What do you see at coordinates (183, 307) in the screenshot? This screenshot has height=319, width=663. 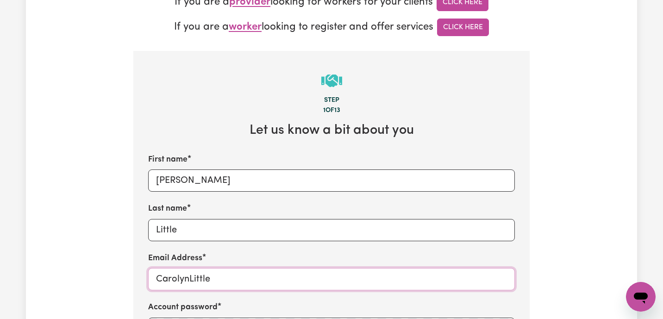 I see `label: Account password` at bounding box center [183, 307].